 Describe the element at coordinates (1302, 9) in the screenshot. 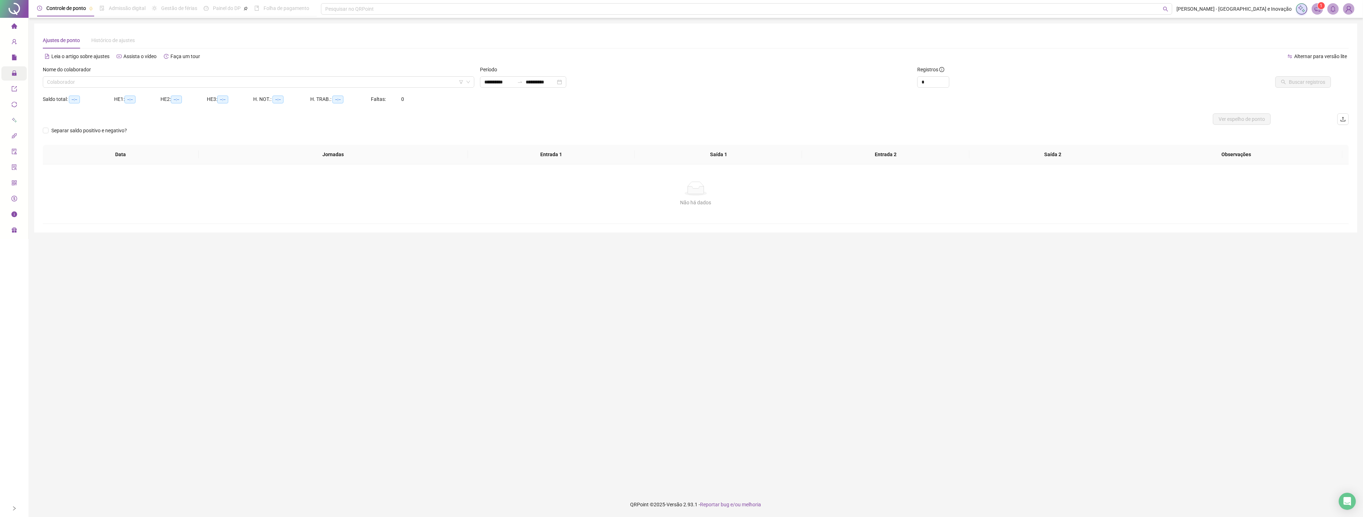

I see `img: sparkle-icon.fc2bf0ac1784a2077858766a79e2daf3.svg` at that location.